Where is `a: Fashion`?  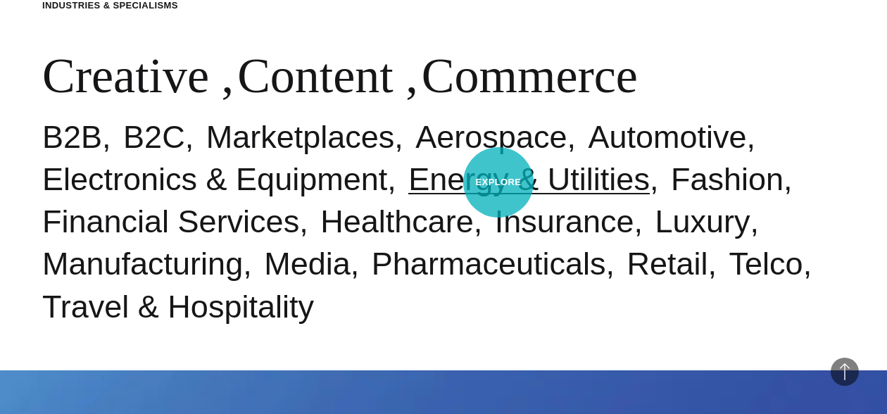
a: Fashion is located at coordinates (727, 179).